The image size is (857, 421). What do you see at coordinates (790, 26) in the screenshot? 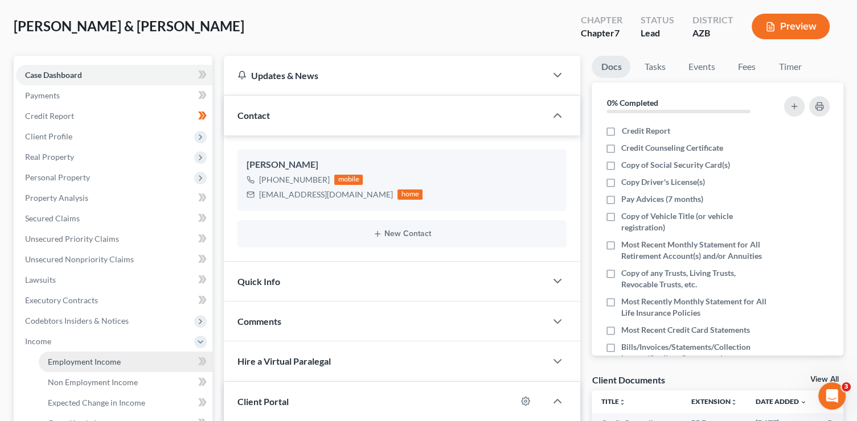
I see `button: Preview` at bounding box center [790, 26].